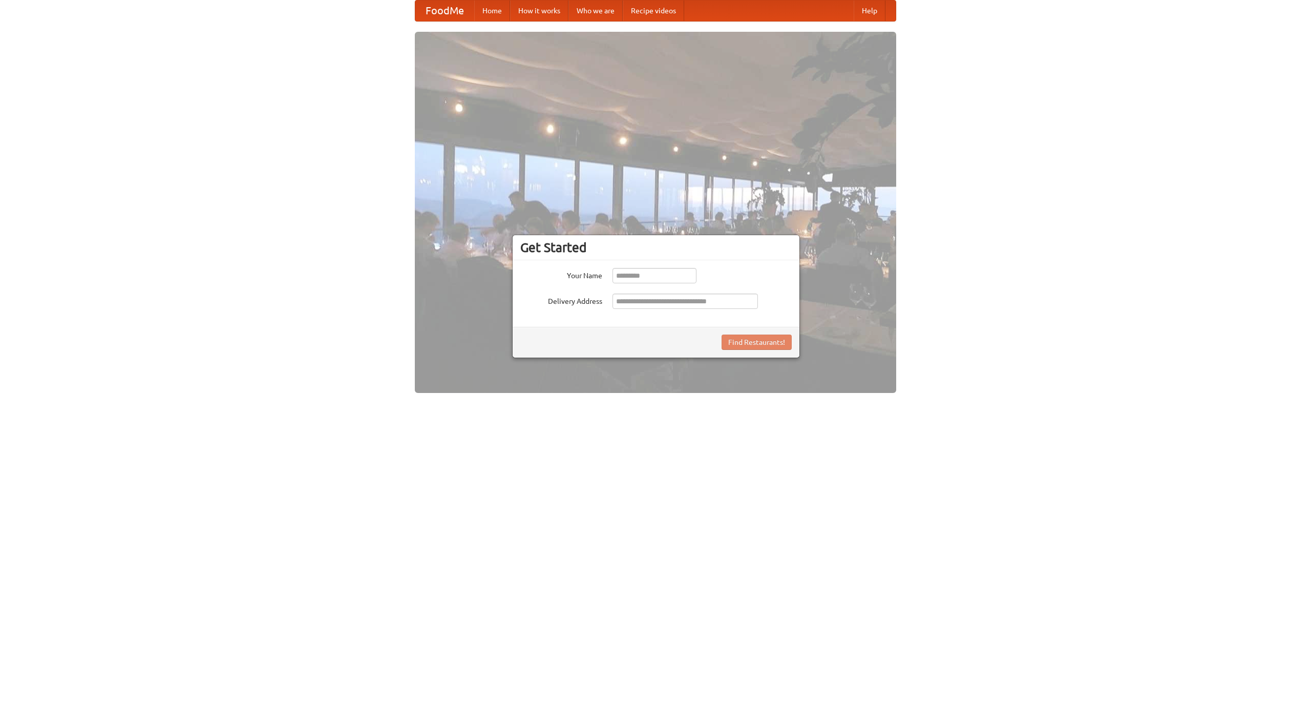 The image size is (1311, 725). What do you see at coordinates (539, 11) in the screenshot?
I see `a: How it works` at bounding box center [539, 11].